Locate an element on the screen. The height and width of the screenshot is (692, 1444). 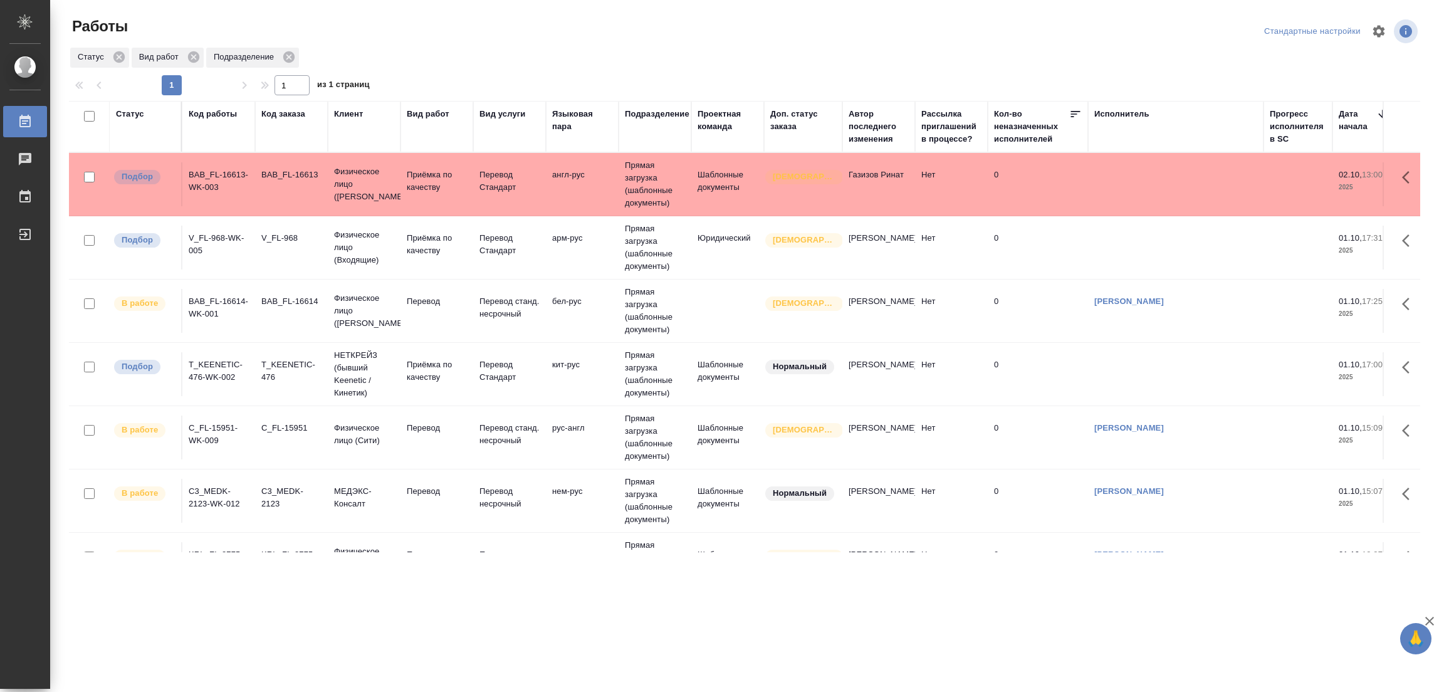
td: Газизов Ринат is located at coordinates (879, 184).